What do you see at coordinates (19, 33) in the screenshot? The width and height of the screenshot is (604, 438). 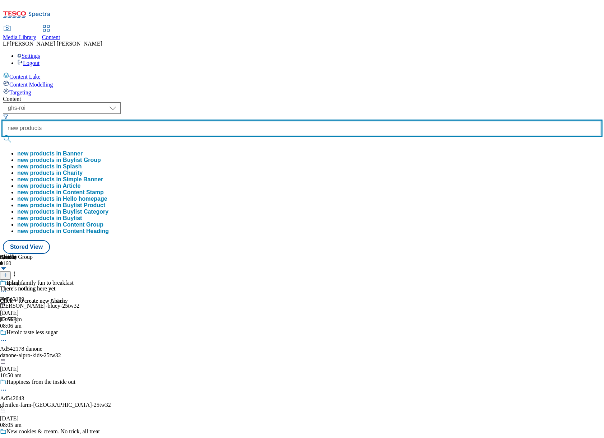 I see `a: Media Library` at bounding box center [19, 33].